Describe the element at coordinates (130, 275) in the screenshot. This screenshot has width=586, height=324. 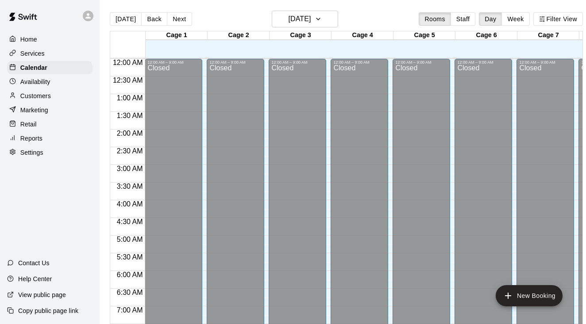
I see `span: 6:00 AM` at that location.